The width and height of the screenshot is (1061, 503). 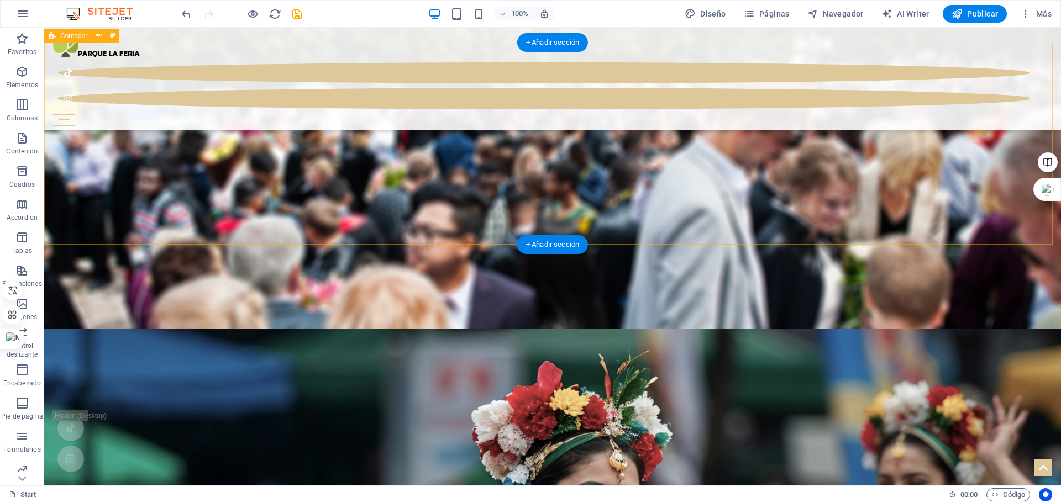 I want to click on button: Publicar, so click(x=975, y=14).